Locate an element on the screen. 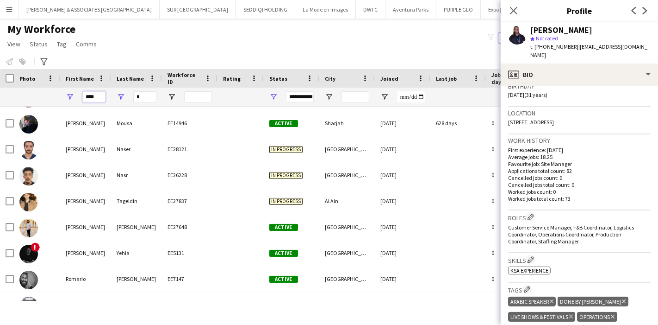 The height and width of the screenshot is (325, 658). div: EE5131 is located at coordinates (190, 252).